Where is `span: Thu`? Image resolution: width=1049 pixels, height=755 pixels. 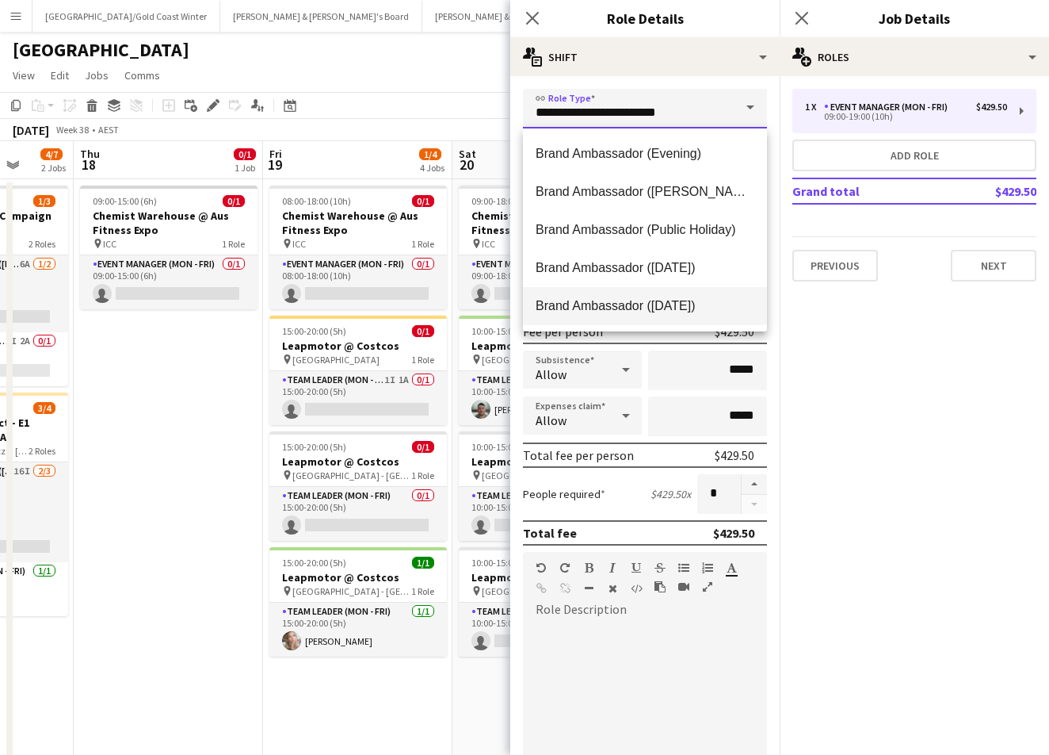 span: Thu is located at coordinates (90, 154).